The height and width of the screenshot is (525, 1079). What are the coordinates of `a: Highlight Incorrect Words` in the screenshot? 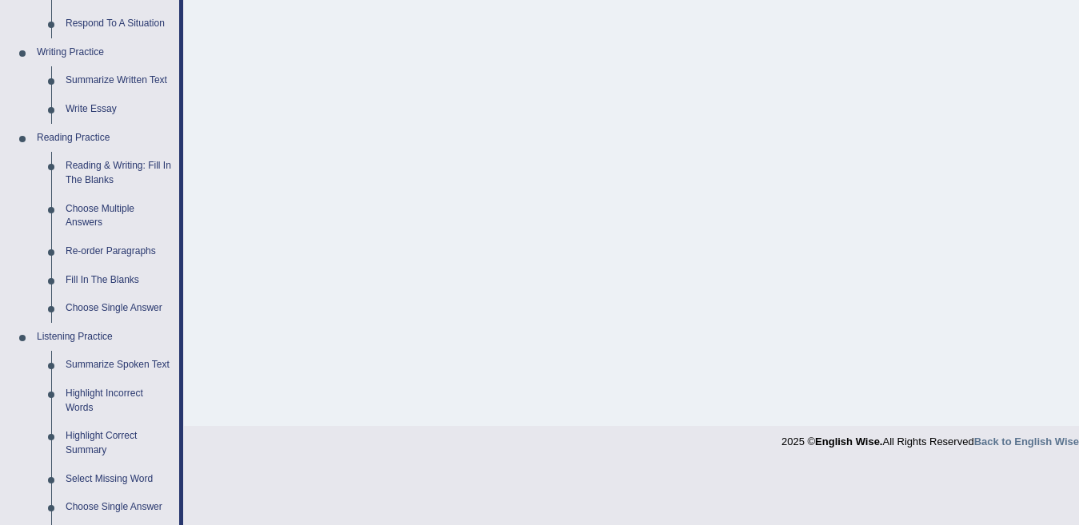 It's located at (118, 401).